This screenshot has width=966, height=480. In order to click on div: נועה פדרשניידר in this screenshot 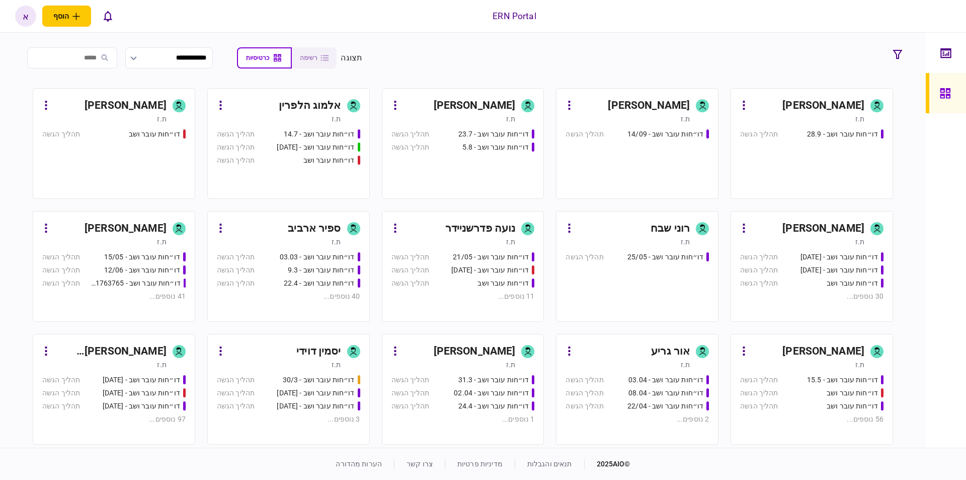, I will do `click(481, 228)`.